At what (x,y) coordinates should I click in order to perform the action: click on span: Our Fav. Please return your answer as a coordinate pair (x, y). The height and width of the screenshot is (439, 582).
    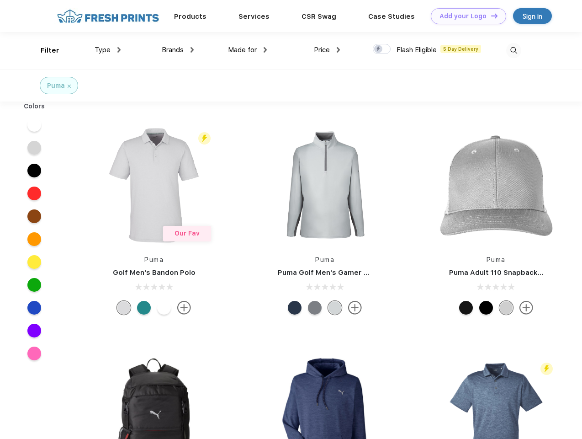
    Looking at the image, I should click on (187, 233).